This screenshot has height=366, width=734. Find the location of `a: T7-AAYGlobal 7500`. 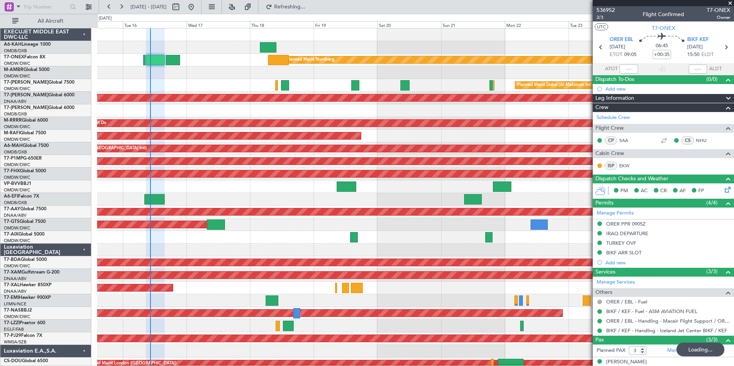

a: T7-AAYGlobal 7500 is located at coordinates (25, 209).